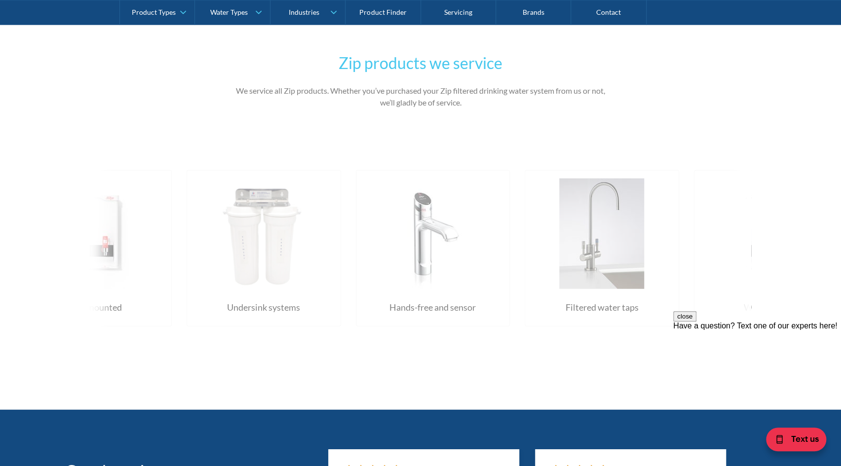  I want to click on button: Select to open the chat widget, so click(54, 23).